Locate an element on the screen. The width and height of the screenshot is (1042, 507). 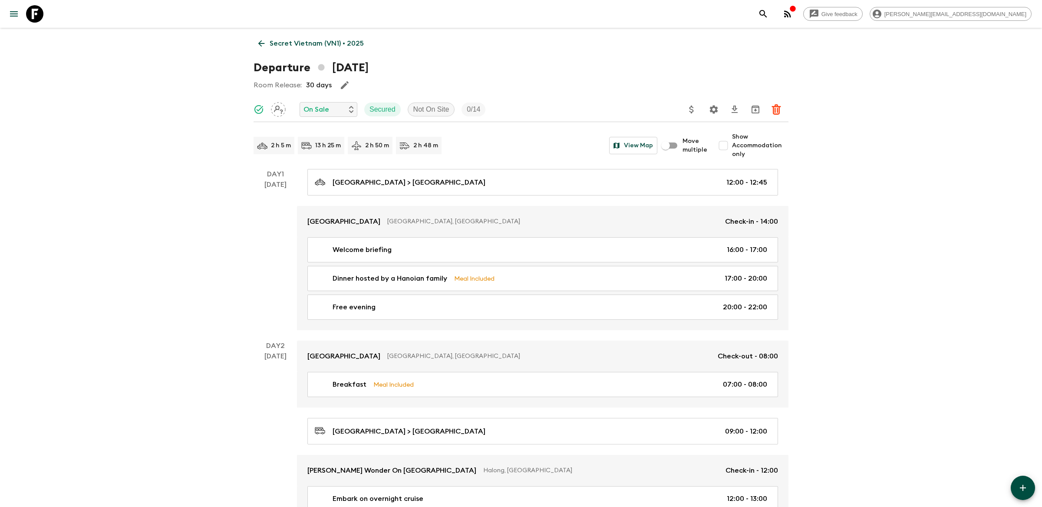
p: 12:00 - 13:00 is located at coordinates (747, 498).